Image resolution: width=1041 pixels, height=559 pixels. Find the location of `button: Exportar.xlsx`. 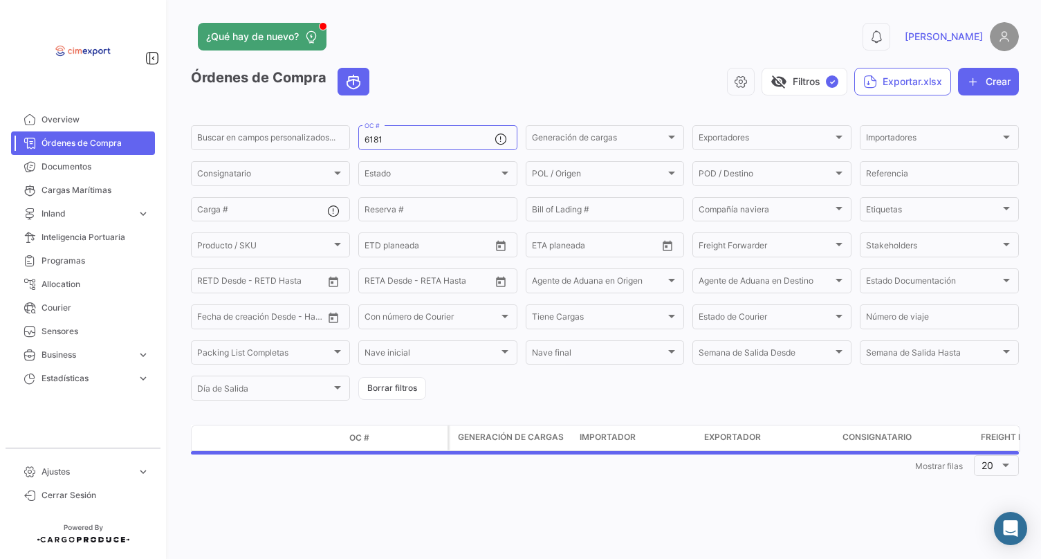

button: Exportar.xlsx is located at coordinates (903, 82).